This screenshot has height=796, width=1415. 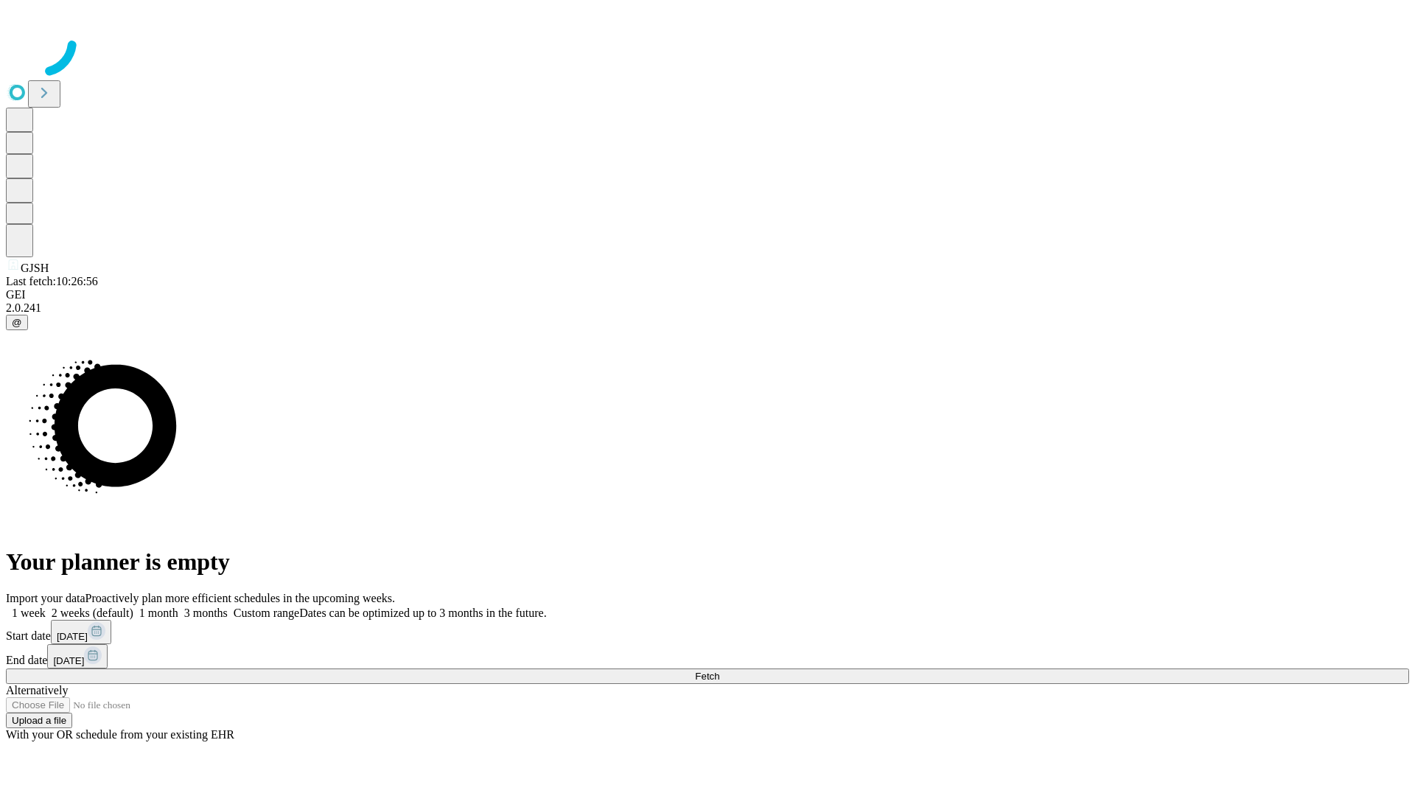 I want to click on div: GEI, so click(x=707, y=295).